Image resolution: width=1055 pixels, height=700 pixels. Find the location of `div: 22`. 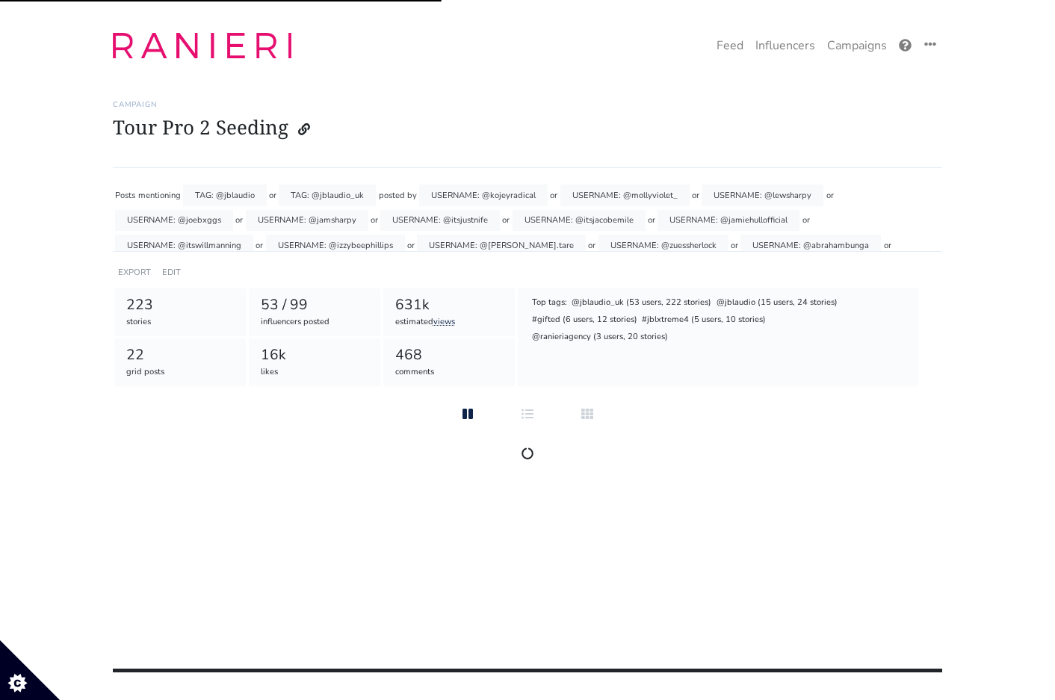

div: 22 is located at coordinates (180, 355).